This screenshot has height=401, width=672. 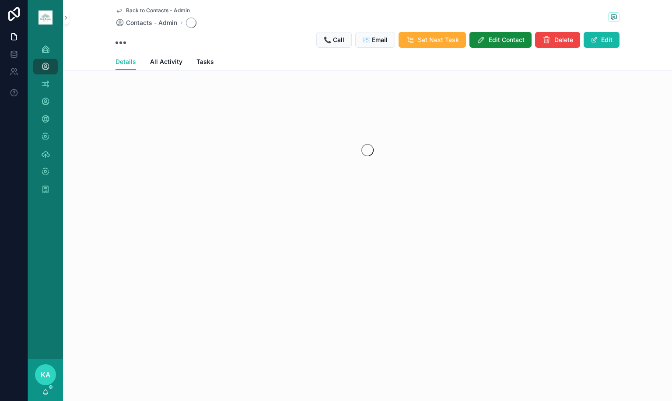 What do you see at coordinates (146, 23) in the screenshot?
I see `a: Contacts - Admin` at bounding box center [146, 23].